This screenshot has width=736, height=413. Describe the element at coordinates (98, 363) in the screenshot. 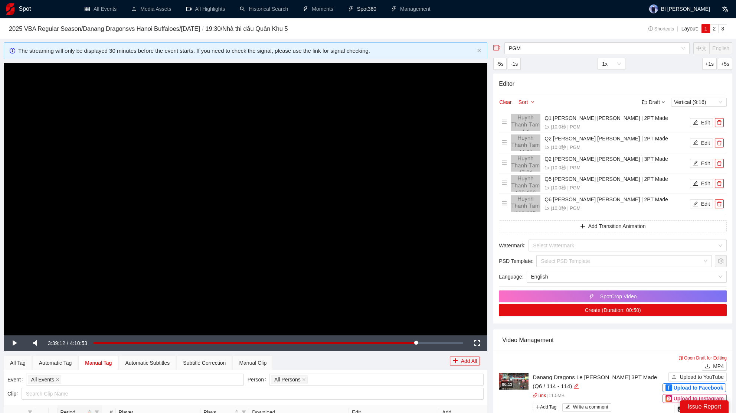

I see `div: Manual Tag` at that location.